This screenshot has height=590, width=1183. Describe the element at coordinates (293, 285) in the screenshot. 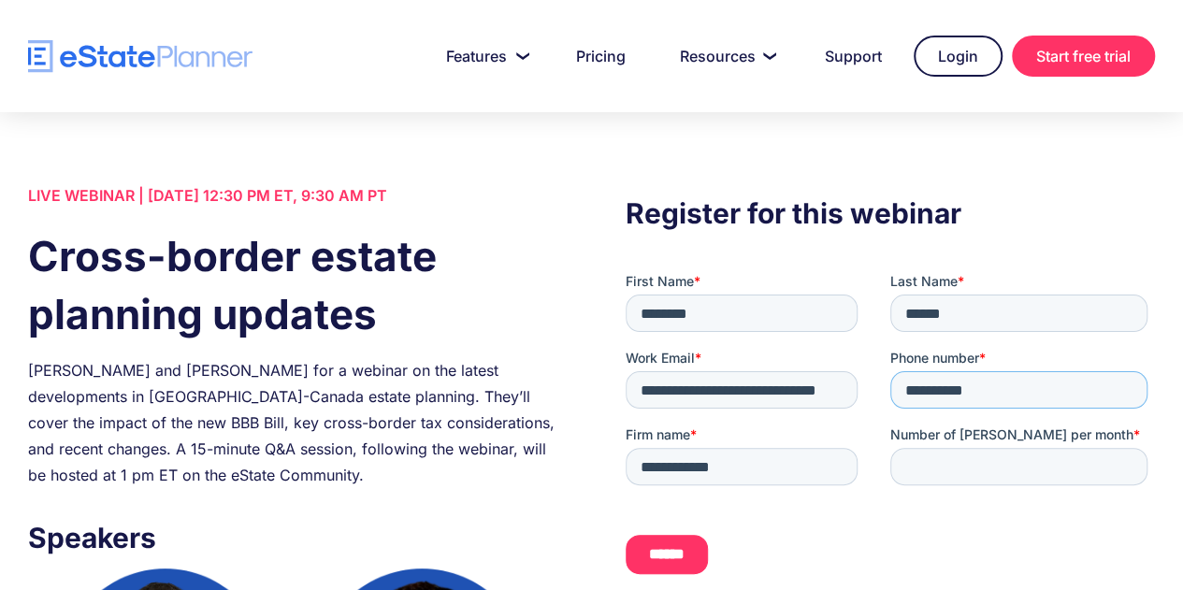

I see `h1: Cross-border estate planning updates` at that location.